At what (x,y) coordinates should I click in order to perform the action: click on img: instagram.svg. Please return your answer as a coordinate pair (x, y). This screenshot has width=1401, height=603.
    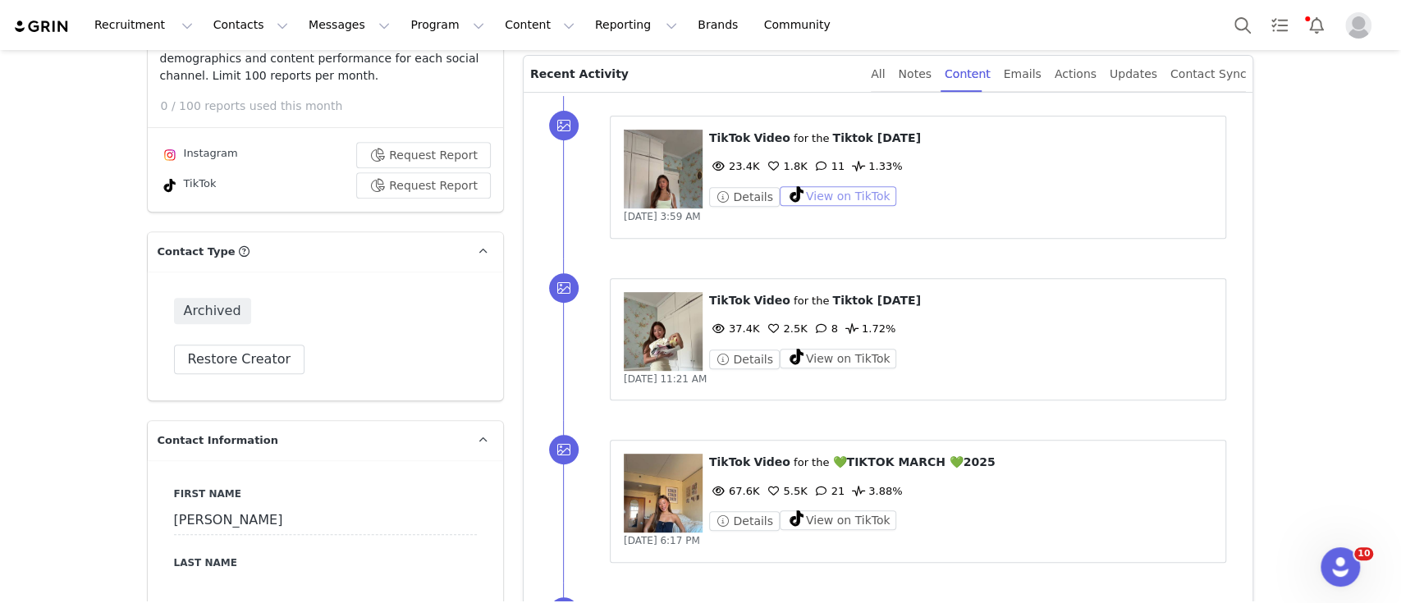
    Looking at the image, I should click on (170, 155).